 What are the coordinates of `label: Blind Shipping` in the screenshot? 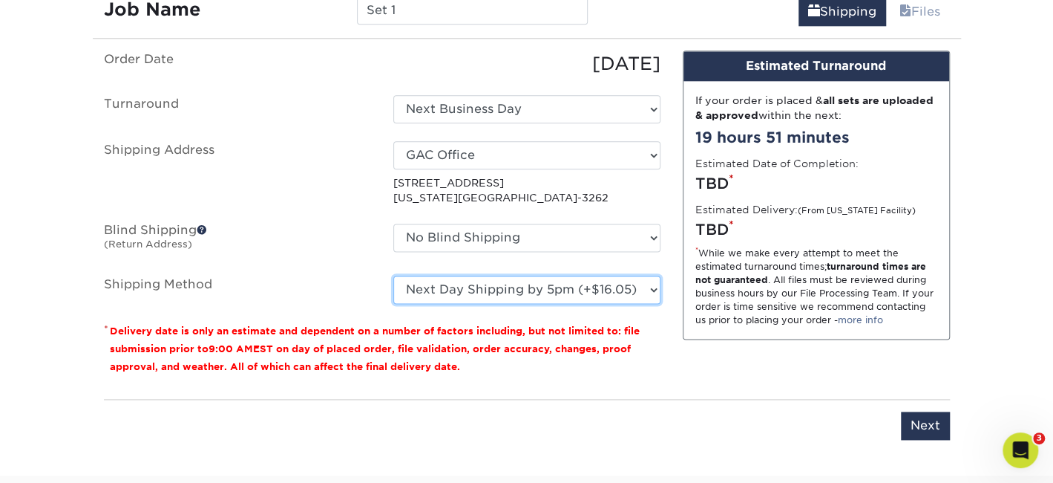 It's located at (238, 241).